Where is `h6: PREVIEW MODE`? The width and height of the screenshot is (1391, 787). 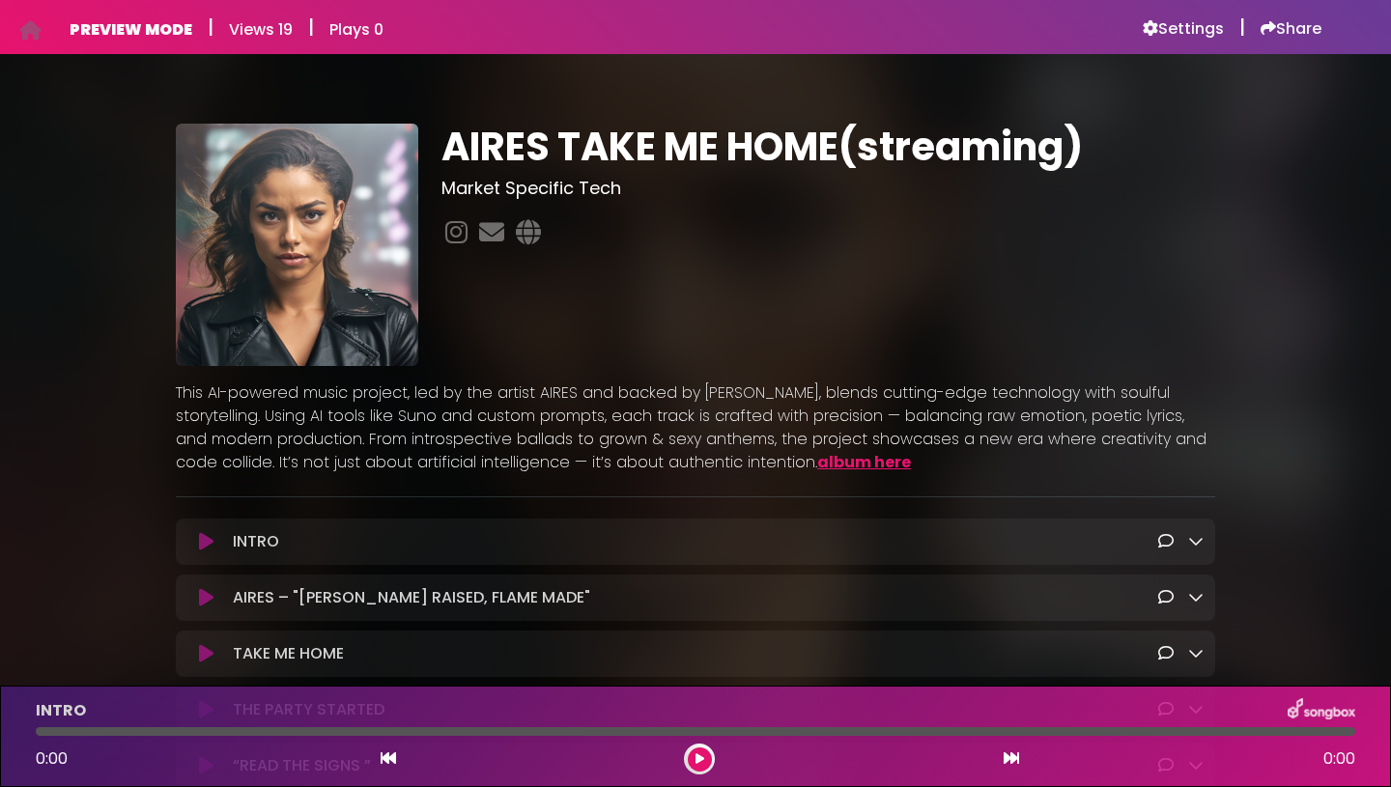 h6: PREVIEW MODE is located at coordinates (130, 29).